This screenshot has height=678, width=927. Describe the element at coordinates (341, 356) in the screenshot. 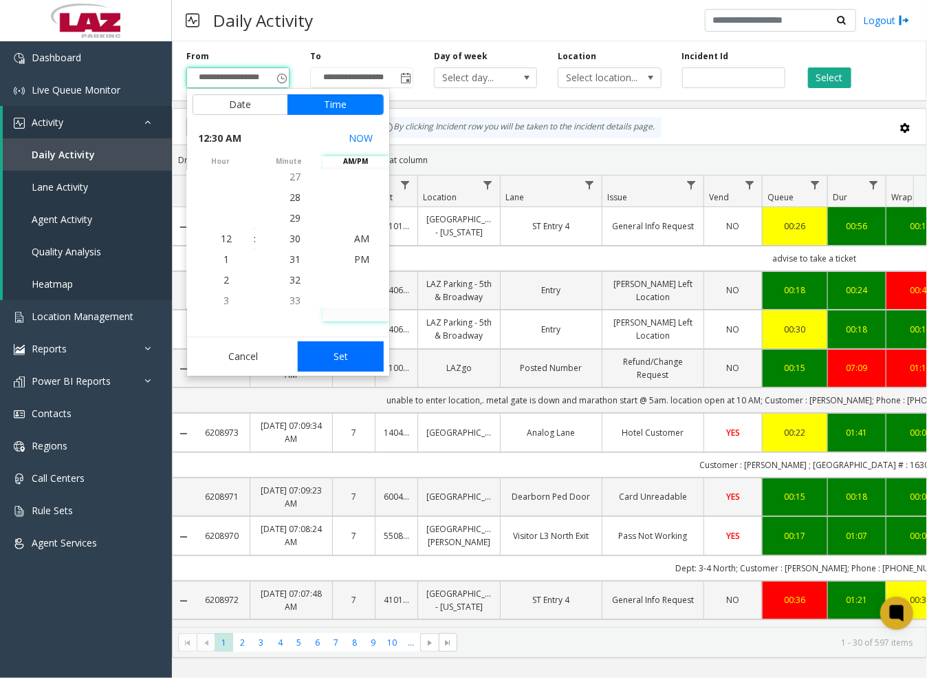

I see `button: Set` at that location.